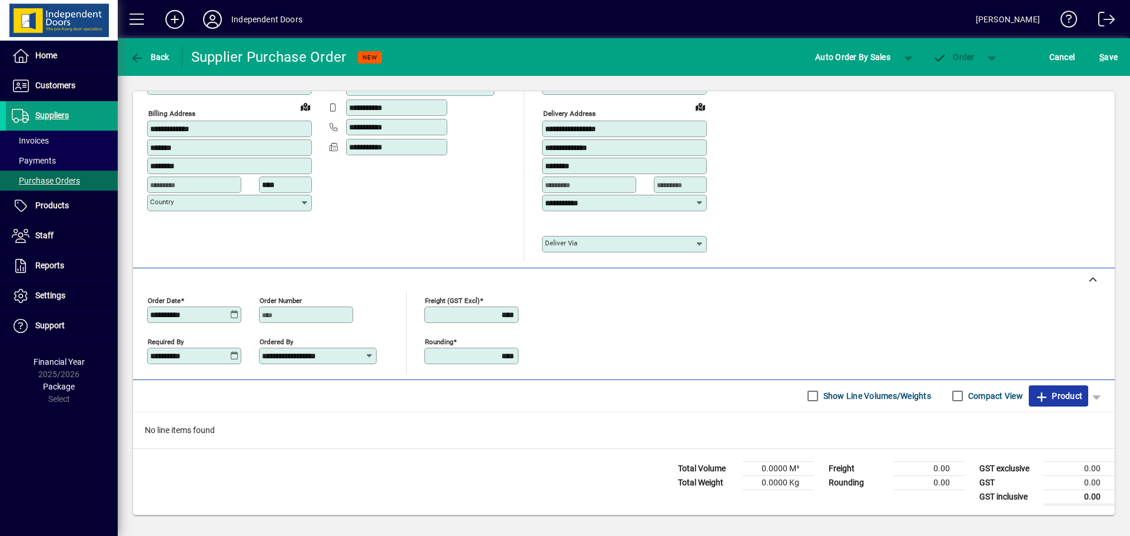  Describe the element at coordinates (52, 115) in the screenshot. I see `span: Suppliers` at that location.